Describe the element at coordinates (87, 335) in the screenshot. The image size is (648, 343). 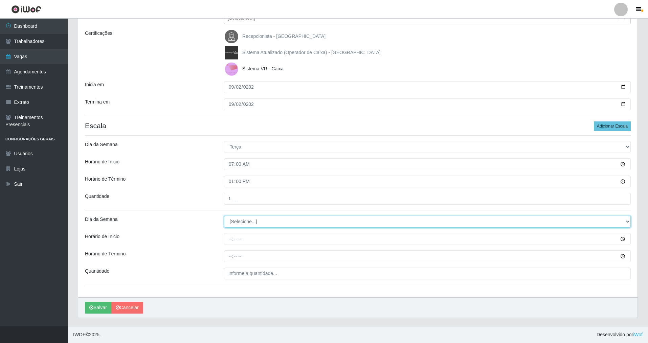
I see `span: © 2025 .` at that location.